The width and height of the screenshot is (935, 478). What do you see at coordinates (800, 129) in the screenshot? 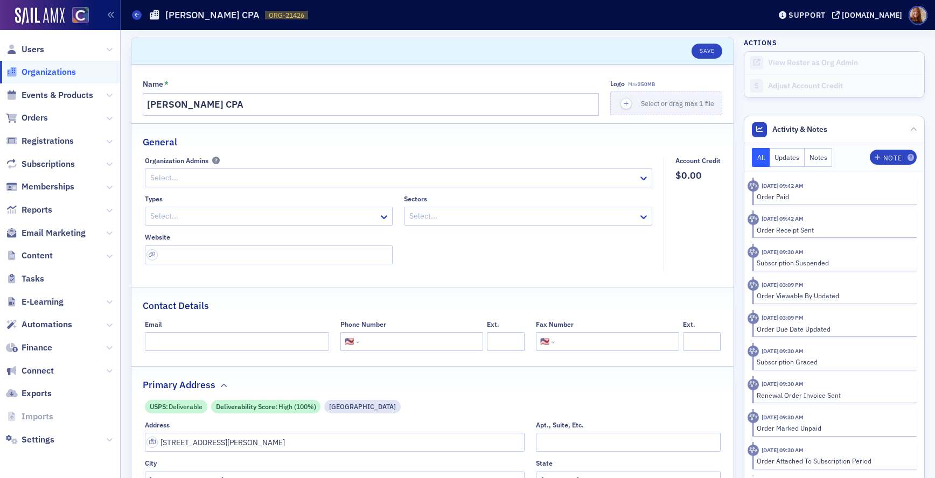
I see `span: Activity & Notes` at bounding box center [800, 129].